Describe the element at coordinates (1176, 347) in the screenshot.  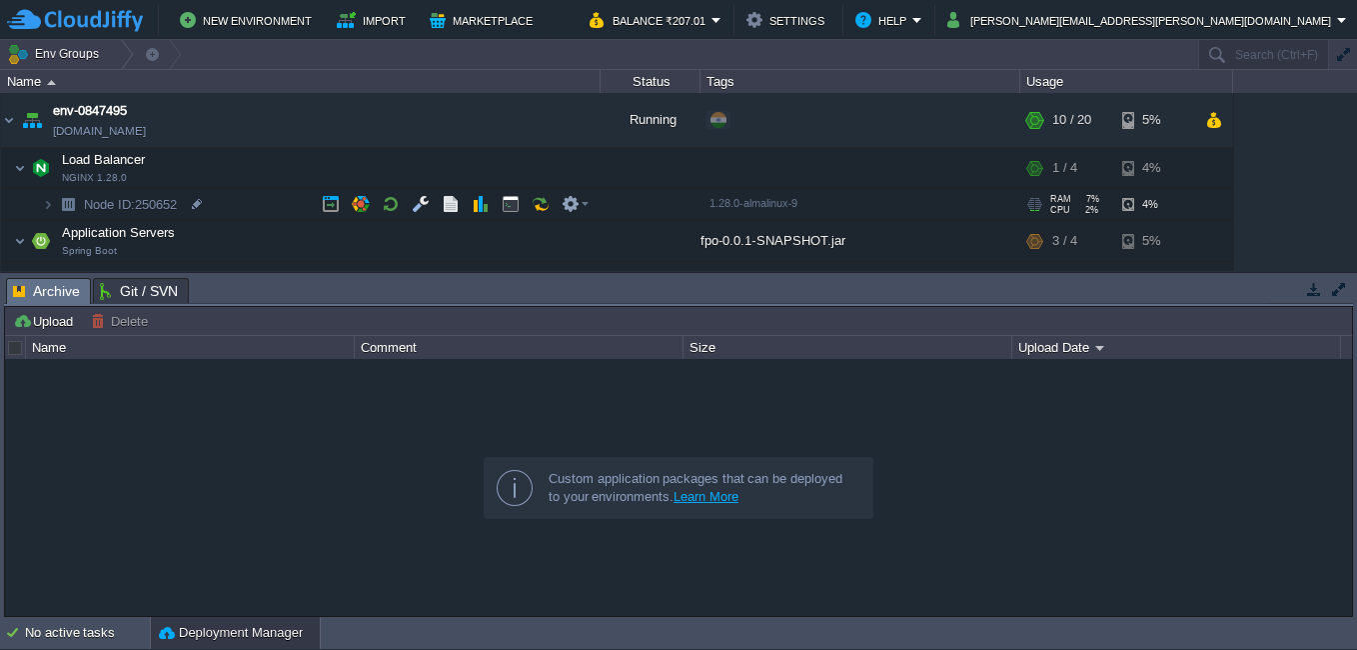
I see `div: Upload Date` at that location.